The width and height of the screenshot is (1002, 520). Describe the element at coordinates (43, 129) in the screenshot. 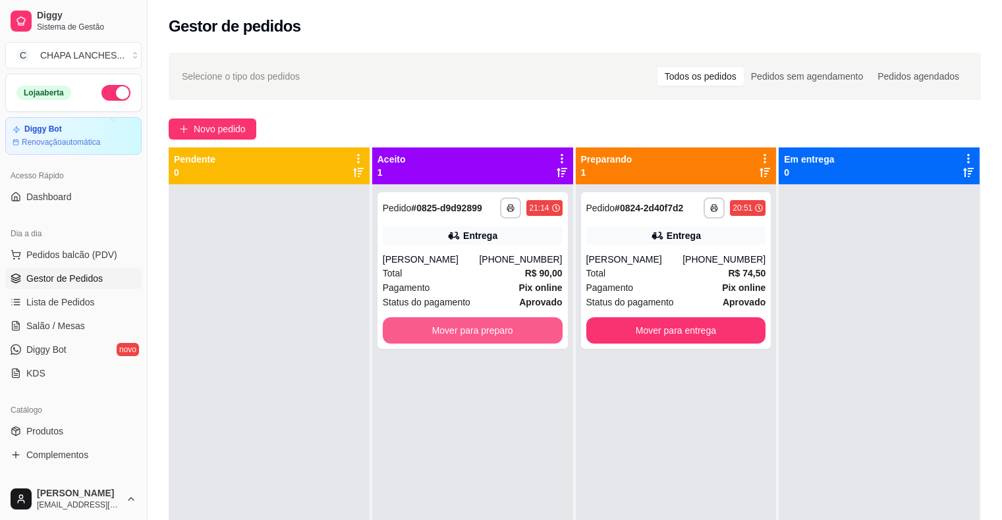

I see `article: Diggy Bot` at that location.